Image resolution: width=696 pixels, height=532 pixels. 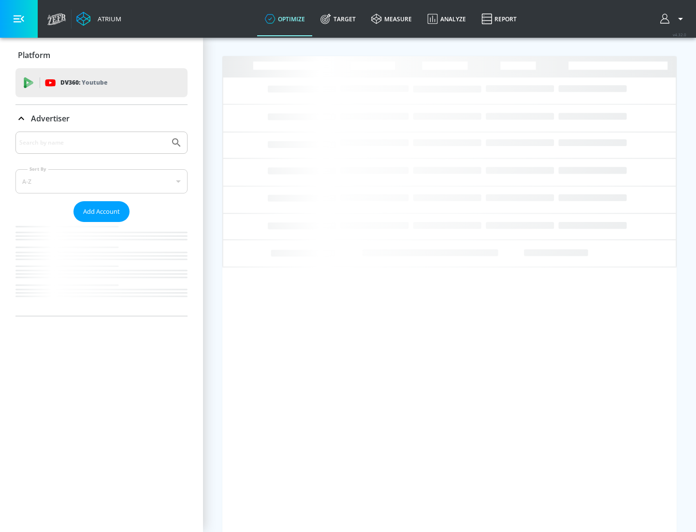 I want to click on nav: list of Advertiser, so click(x=102, y=269).